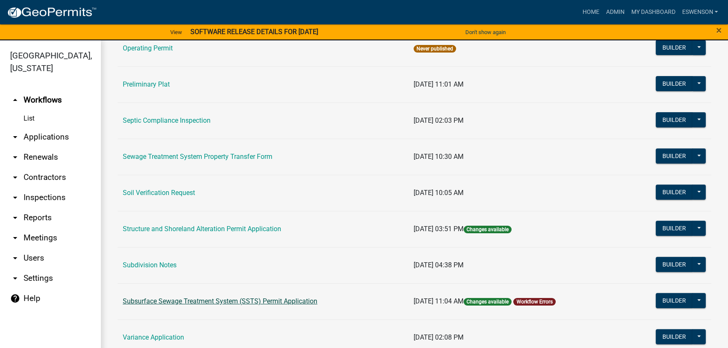  Describe the element at coordinates (150, 265) in the screenshot. I see `a: Subdivision Notes` at that location.